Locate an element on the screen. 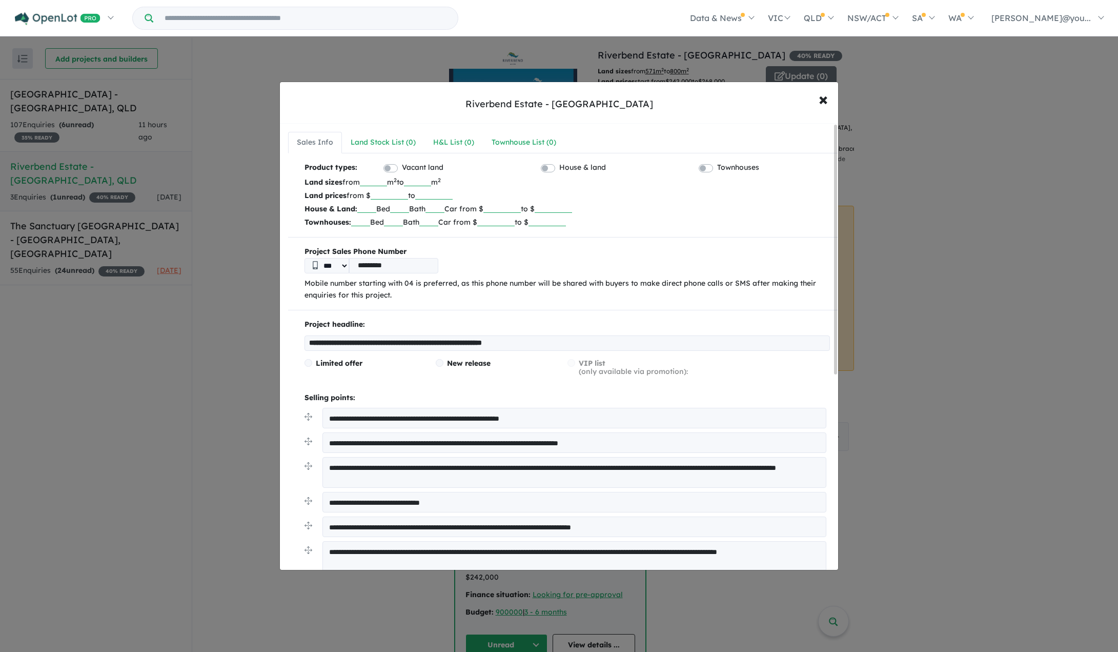 This screenshot has height=652, width=1118. b: House & Land: is located at coordinates (331, 209).